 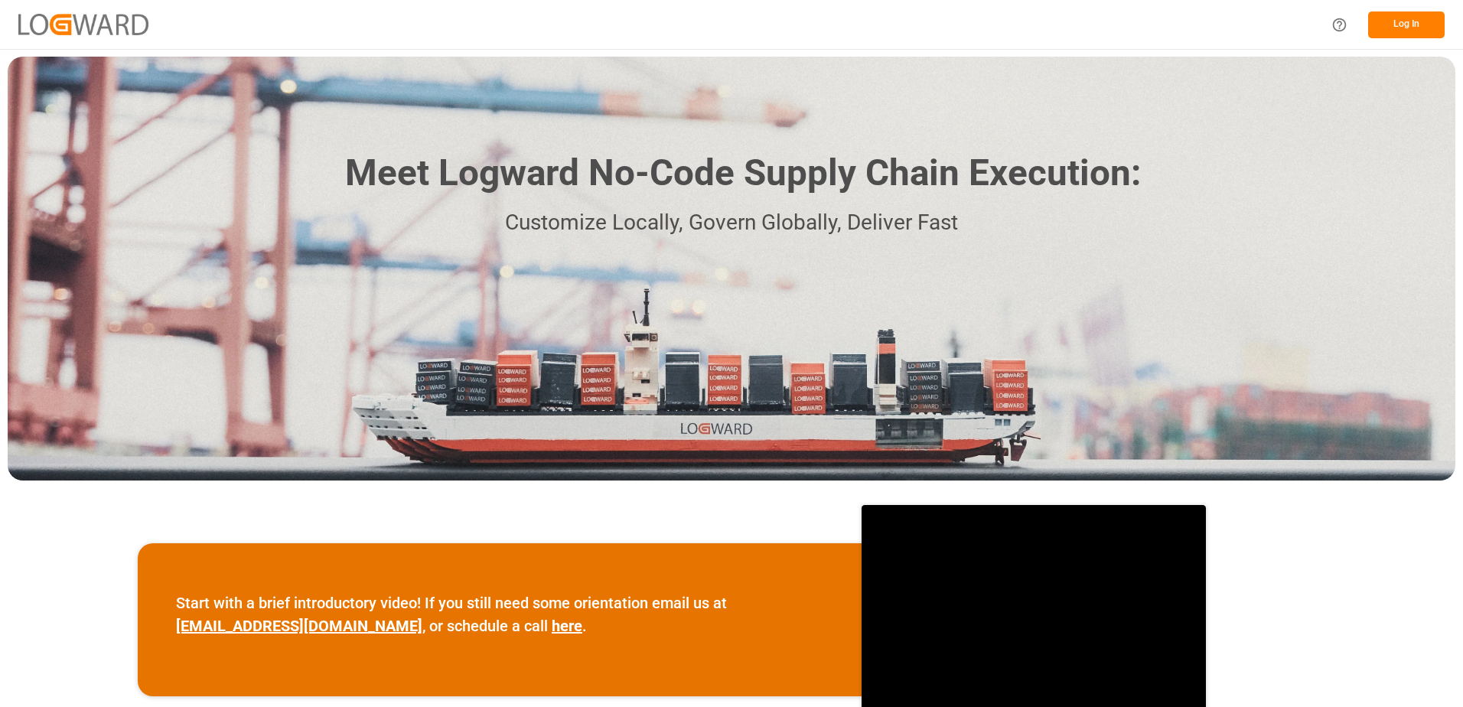 What do you see at coordinates (83, 24) in the screenshot?
I see `img: Logward_new_orange.png` at bounding box center [83, 24].